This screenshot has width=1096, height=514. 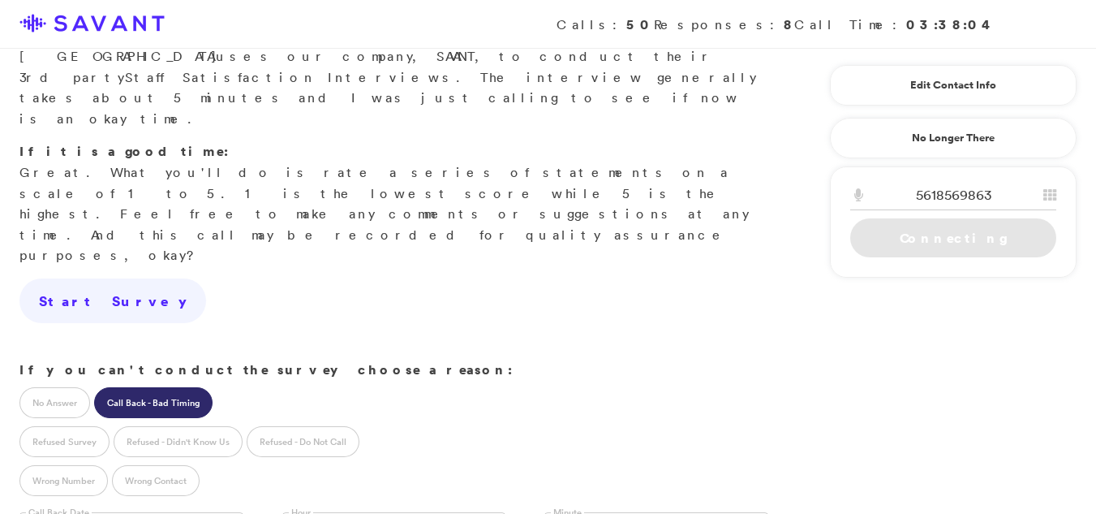 I want to click on label: Refused - Didn't Know Us, so click(x=178, y=442).